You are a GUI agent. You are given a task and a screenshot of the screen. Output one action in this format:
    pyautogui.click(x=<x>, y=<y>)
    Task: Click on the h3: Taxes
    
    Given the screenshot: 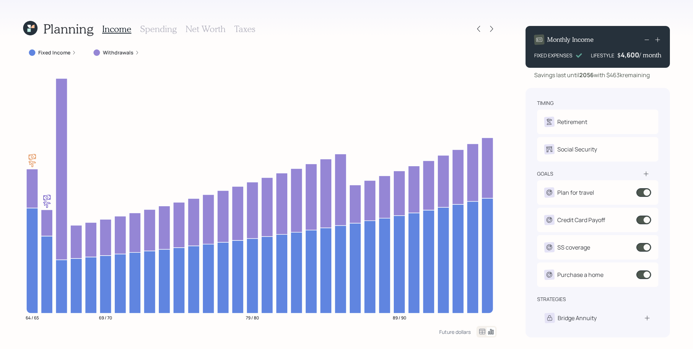 What is the action you would take?
    pyautogui.click(x=245, y=29)
    